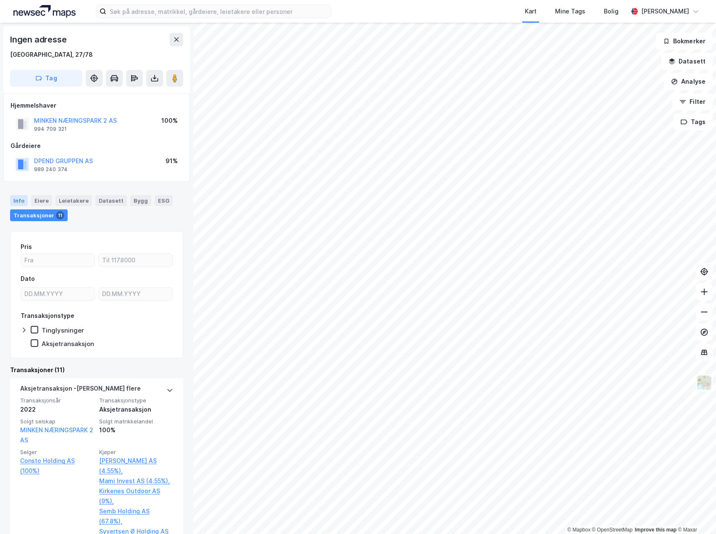 This screenshot has height=534, width=716. I want to click on div: 2022, so click(57, 409).